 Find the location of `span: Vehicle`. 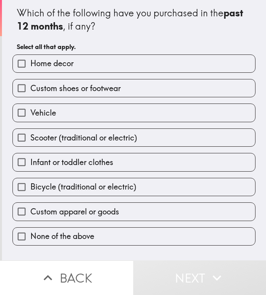

span: Vehicle is located at coordinates (43, 113).